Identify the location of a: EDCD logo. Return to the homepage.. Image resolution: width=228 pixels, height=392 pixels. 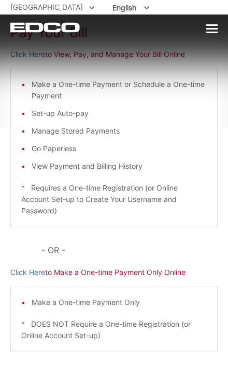
(45, 27).